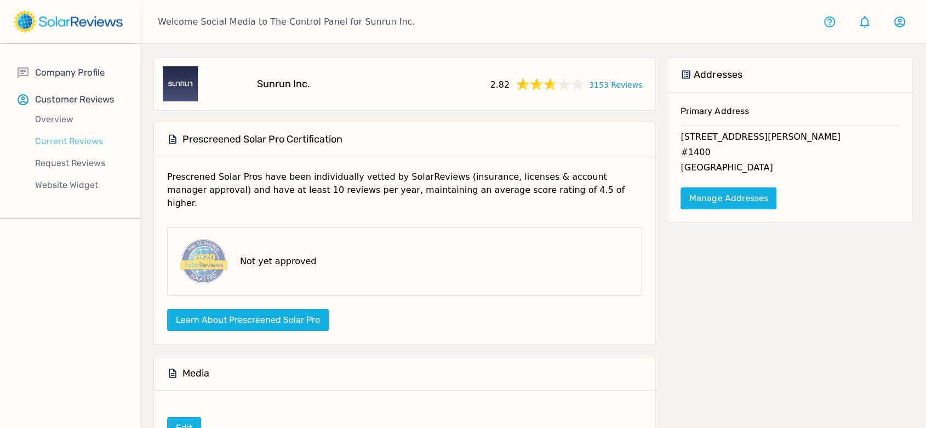 This screenshot has height=428, width=926. Describe the element at coordinates (615, 84) in the screenshot. I see `a: 3153 Reviews` at that location.